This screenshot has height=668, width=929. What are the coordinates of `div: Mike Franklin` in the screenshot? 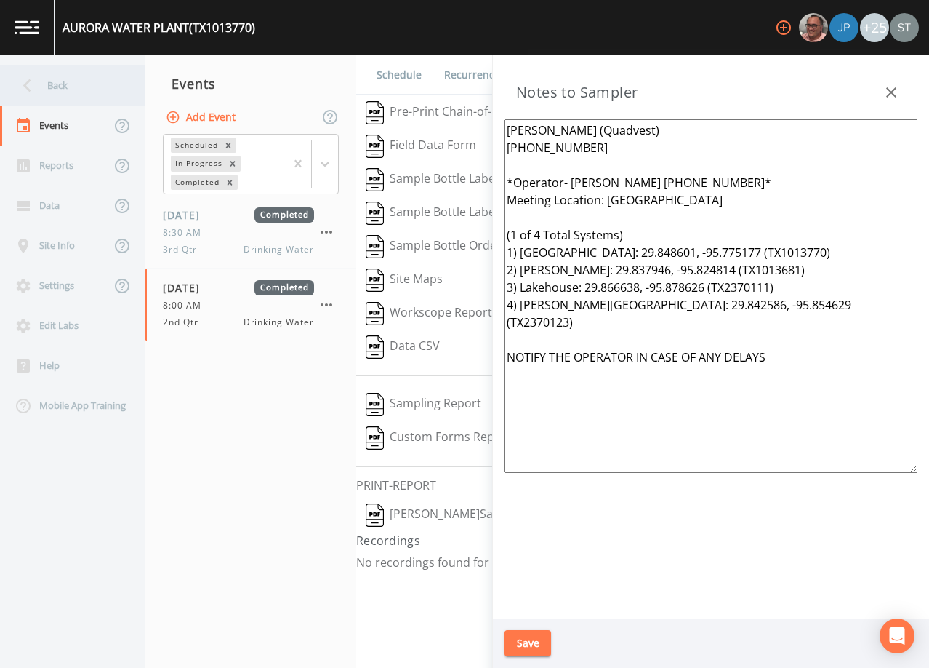 It's located at (814, 28).